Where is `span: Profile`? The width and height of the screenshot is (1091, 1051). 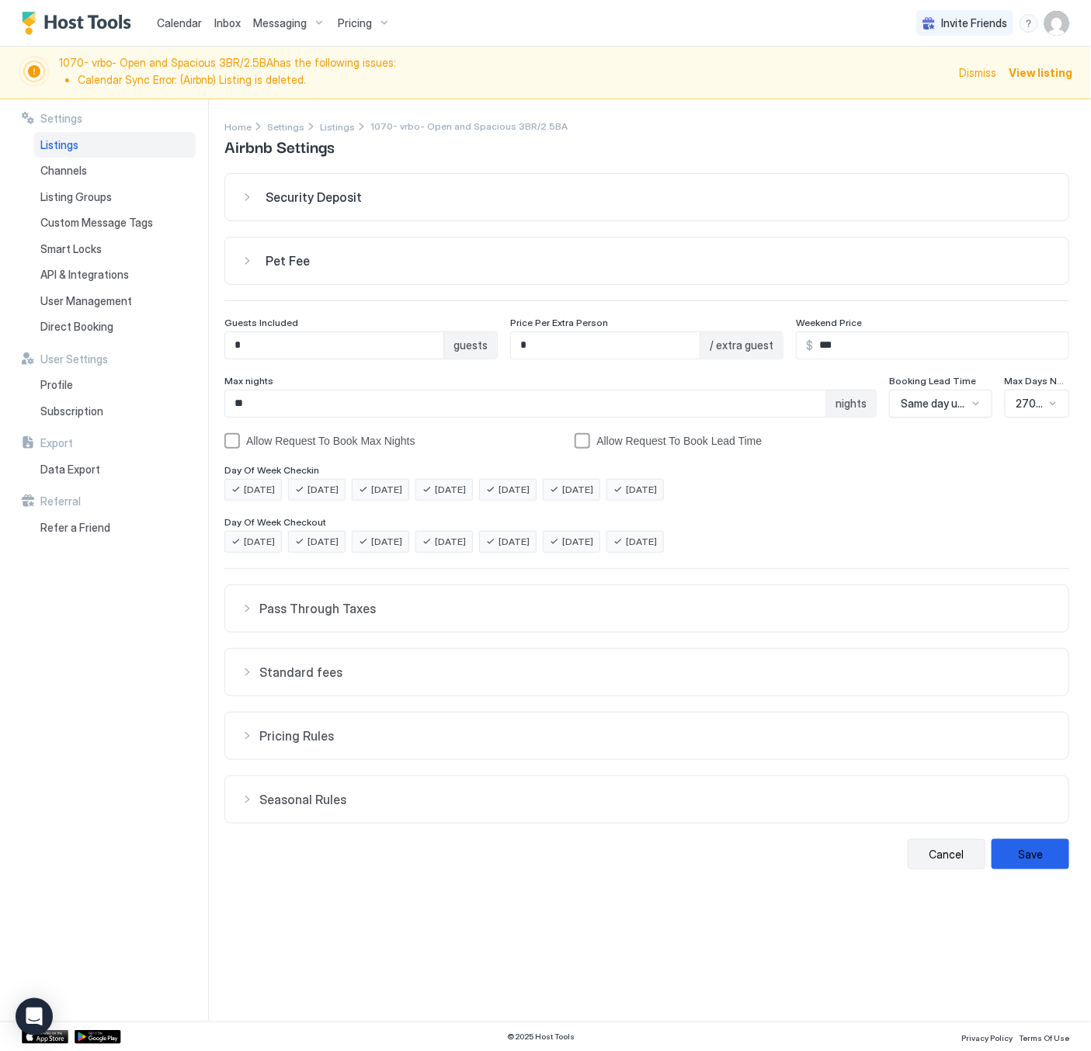
span: Profile is located at coordinates (57, 385).